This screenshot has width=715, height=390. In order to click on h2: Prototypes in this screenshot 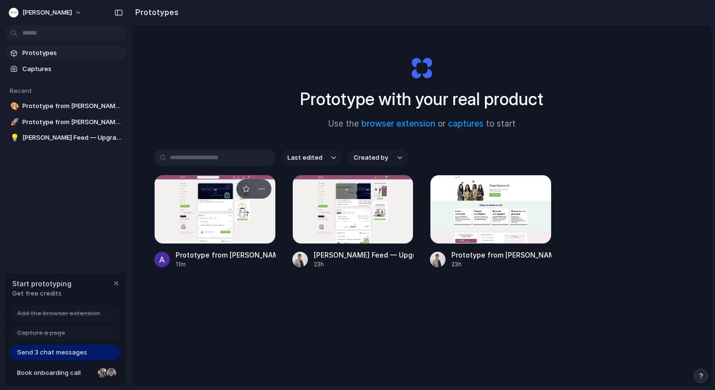, I will do `click(155, 12)`.